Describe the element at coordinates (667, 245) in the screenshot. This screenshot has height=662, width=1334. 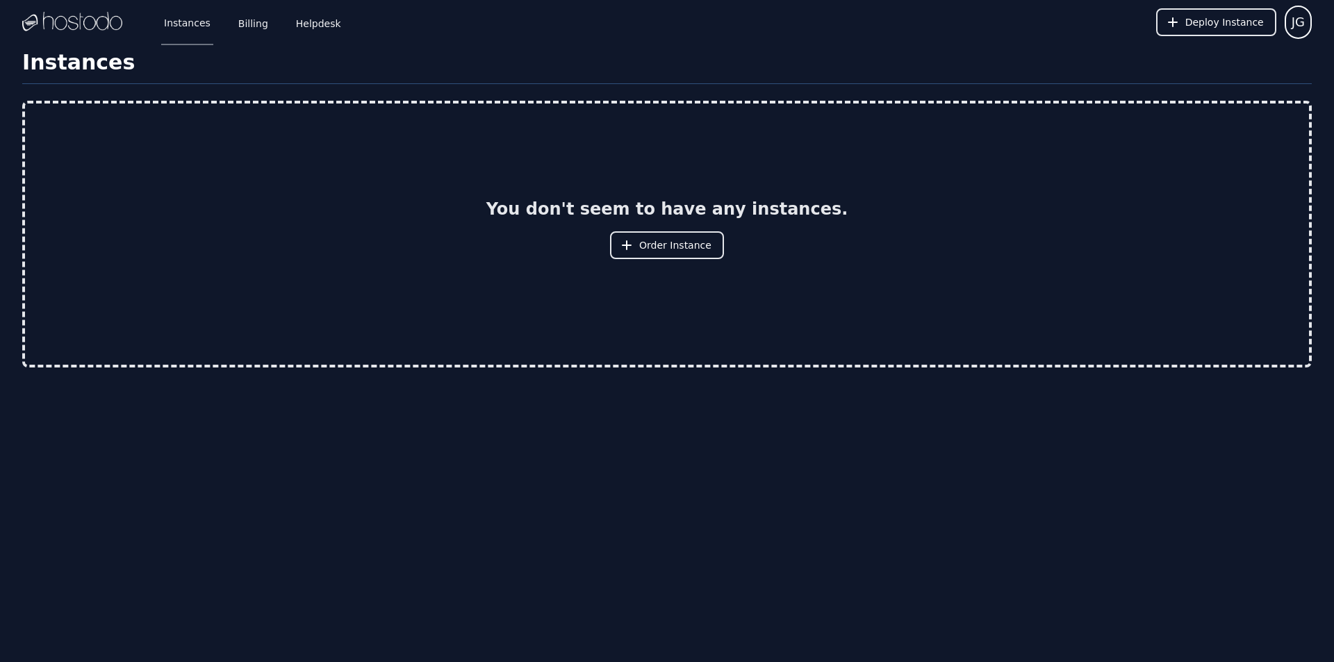
I see `button: Order Instance` at that location.